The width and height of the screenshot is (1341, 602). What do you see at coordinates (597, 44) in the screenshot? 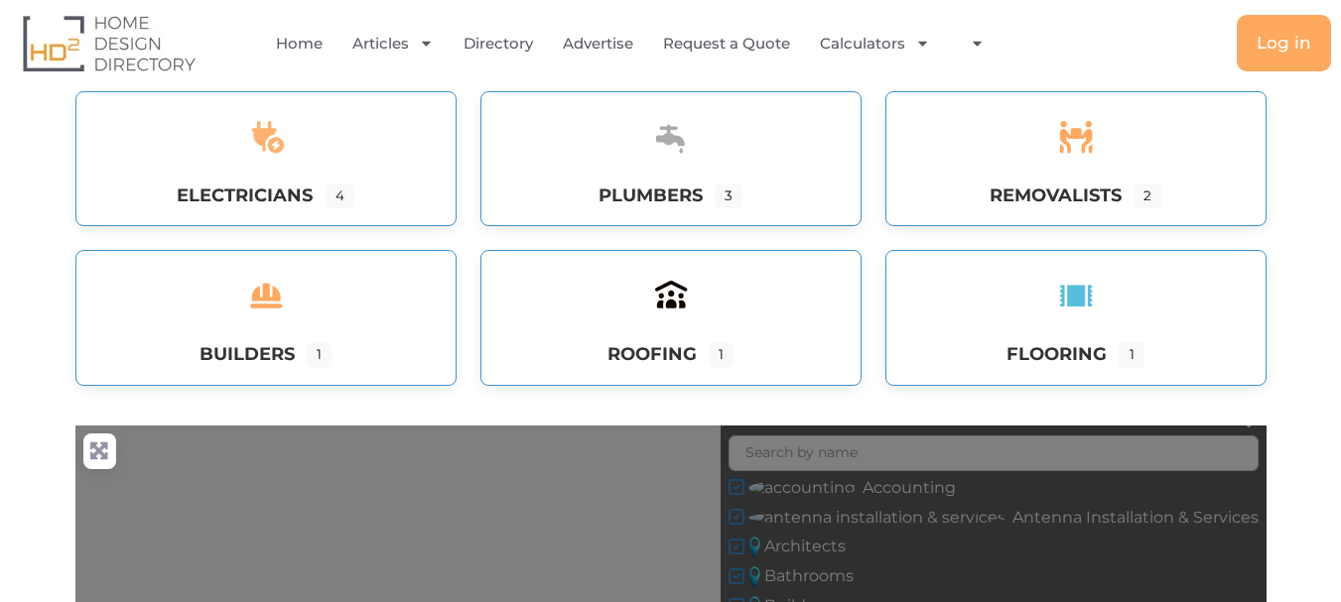
I see `a: Advertise` at bounding box center [597, 44].